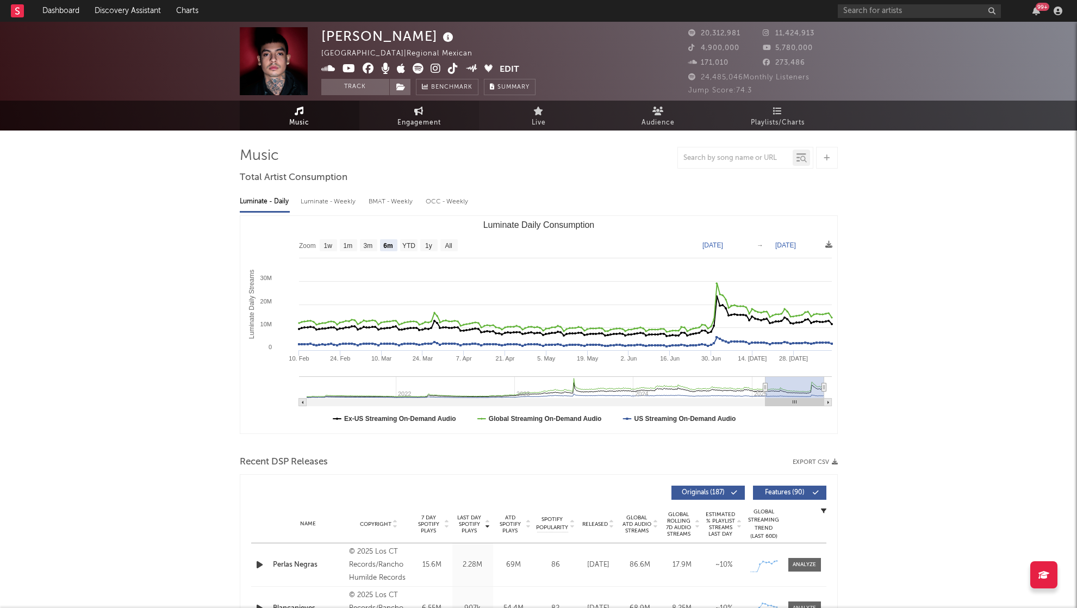  I want to click on input: Search for artists, so click(919, 11).